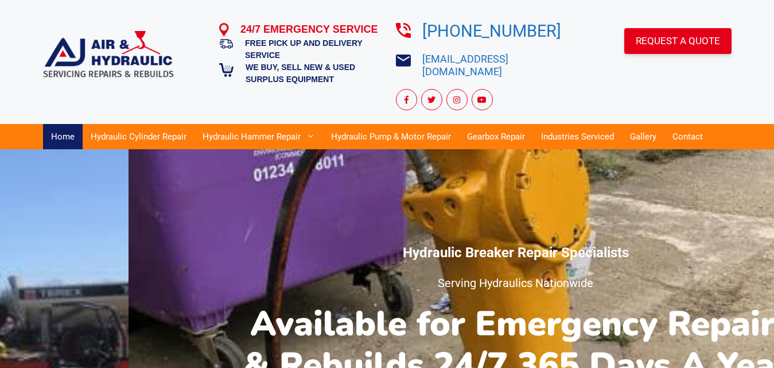 This screenshot has height=368, width=774. What do you see at coordinates (496, 137) in the screenshot?
I see `a: Gearbox Repair` at bounding box center [496, 137].